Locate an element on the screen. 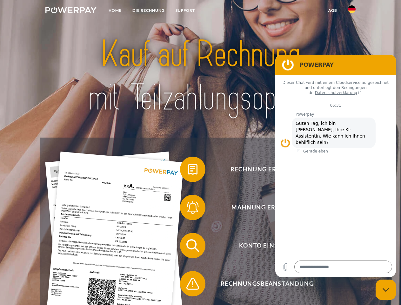 The image size is (401, 305). p: Powerpay is located at coordinates (70, 60).